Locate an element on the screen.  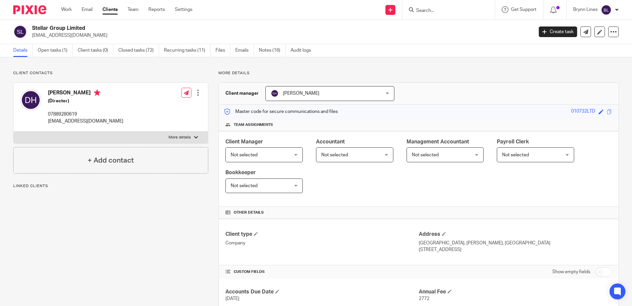
h4: Client type is located at coordinates (322, 234).